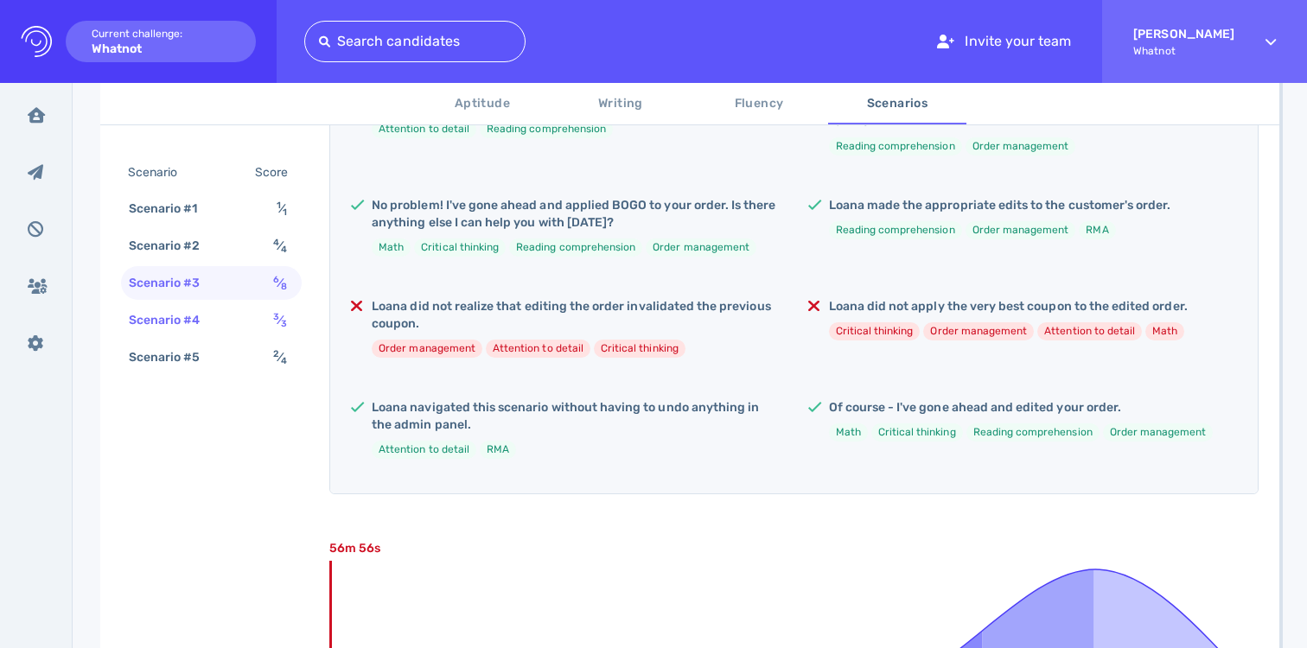  What do you see at coordinates (1183, 51) in the screenshot?
I see `span: Whatnot` at bounding box center [1183, 51].